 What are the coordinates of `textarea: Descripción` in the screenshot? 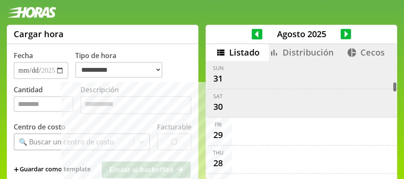 It's located at (136, 105).